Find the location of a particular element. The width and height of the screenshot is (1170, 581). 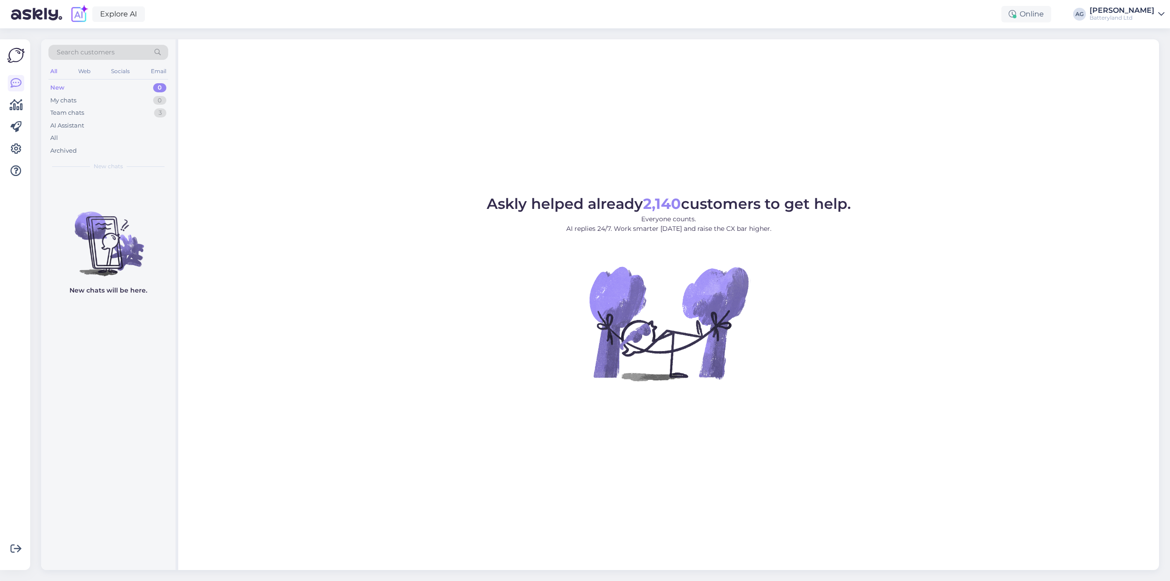

span: Search customers is located at coordinates (85, 52).